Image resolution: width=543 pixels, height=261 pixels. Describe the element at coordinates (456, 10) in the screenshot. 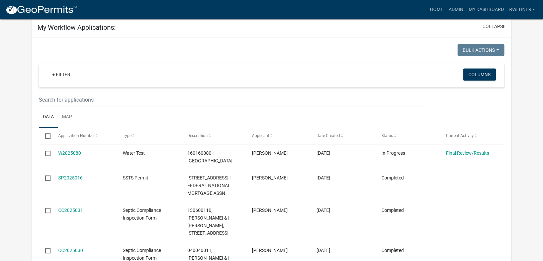

I see `a: Admin` at that location.